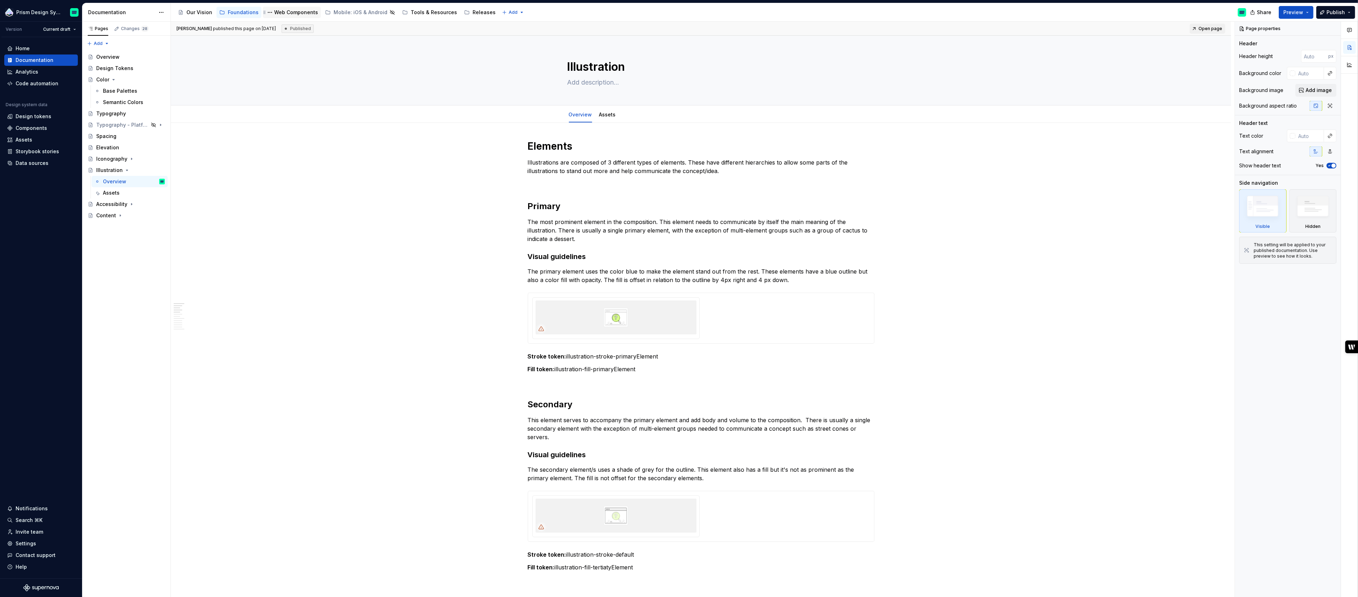  I want to click on button: Publish, so click(1335, 12).